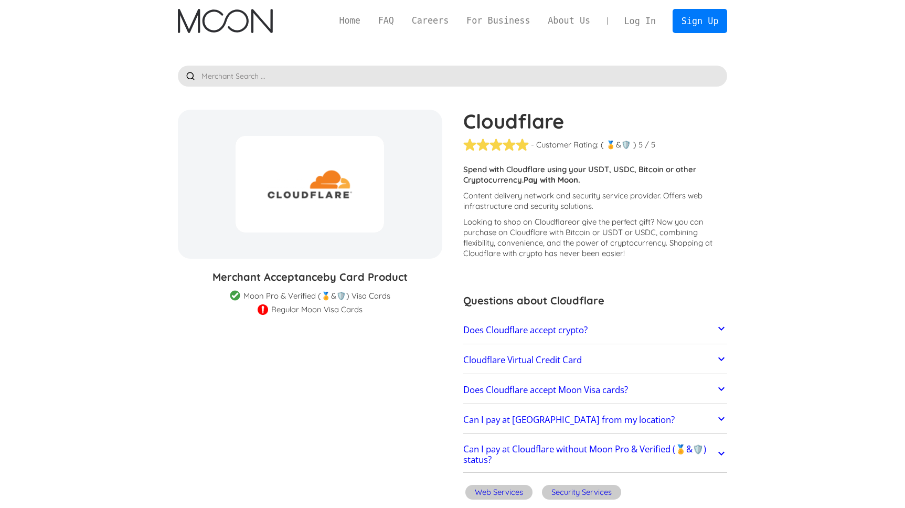 This screenshot has width=905, height=508. I want to click on a: Does Cloudflare accept Moon Visa cards?, so click(596, 390).